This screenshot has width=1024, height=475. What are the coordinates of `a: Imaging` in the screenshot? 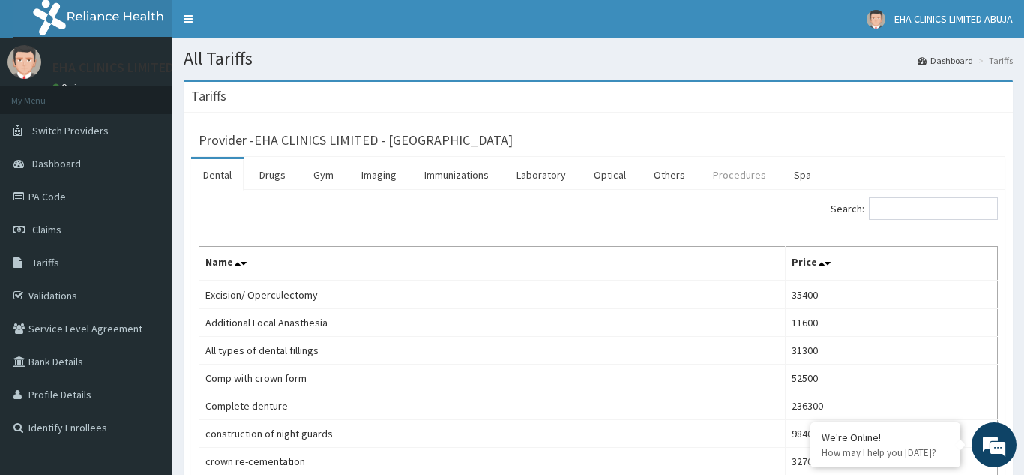 It's located at (379, 175).